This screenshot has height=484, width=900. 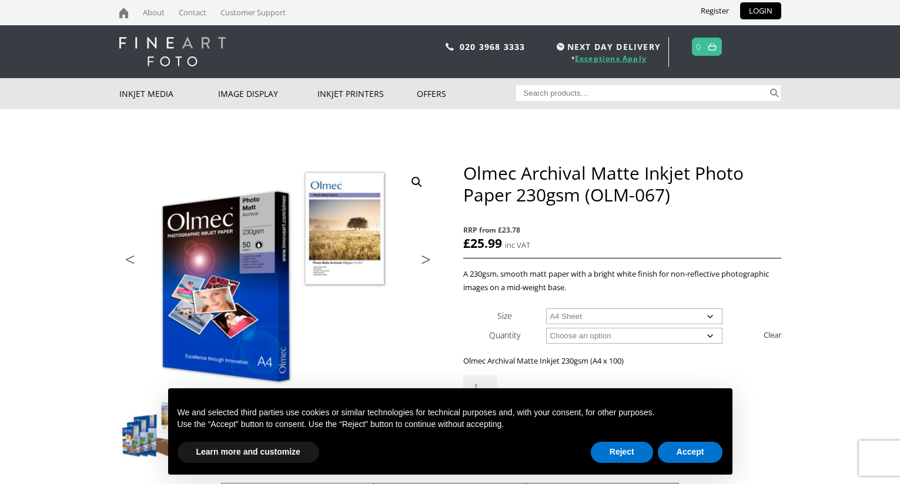 I want to click on label: Size, so click(x=504, y=316).